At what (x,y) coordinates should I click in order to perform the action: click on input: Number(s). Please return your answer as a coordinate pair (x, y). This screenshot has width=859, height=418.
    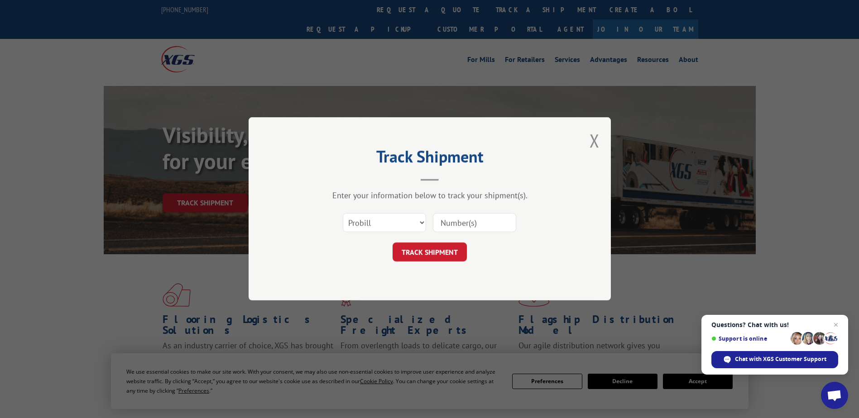
    Looking at the image, I should click on (474, 223).